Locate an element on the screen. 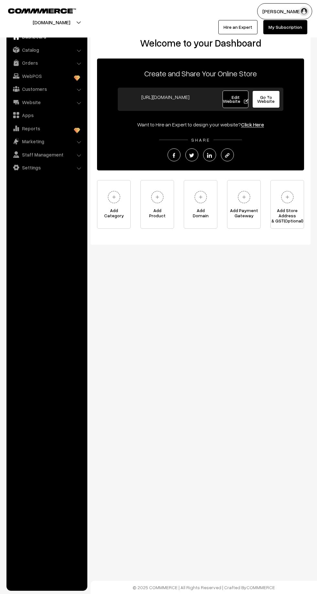  img: user is located at coordinates (304, 11).